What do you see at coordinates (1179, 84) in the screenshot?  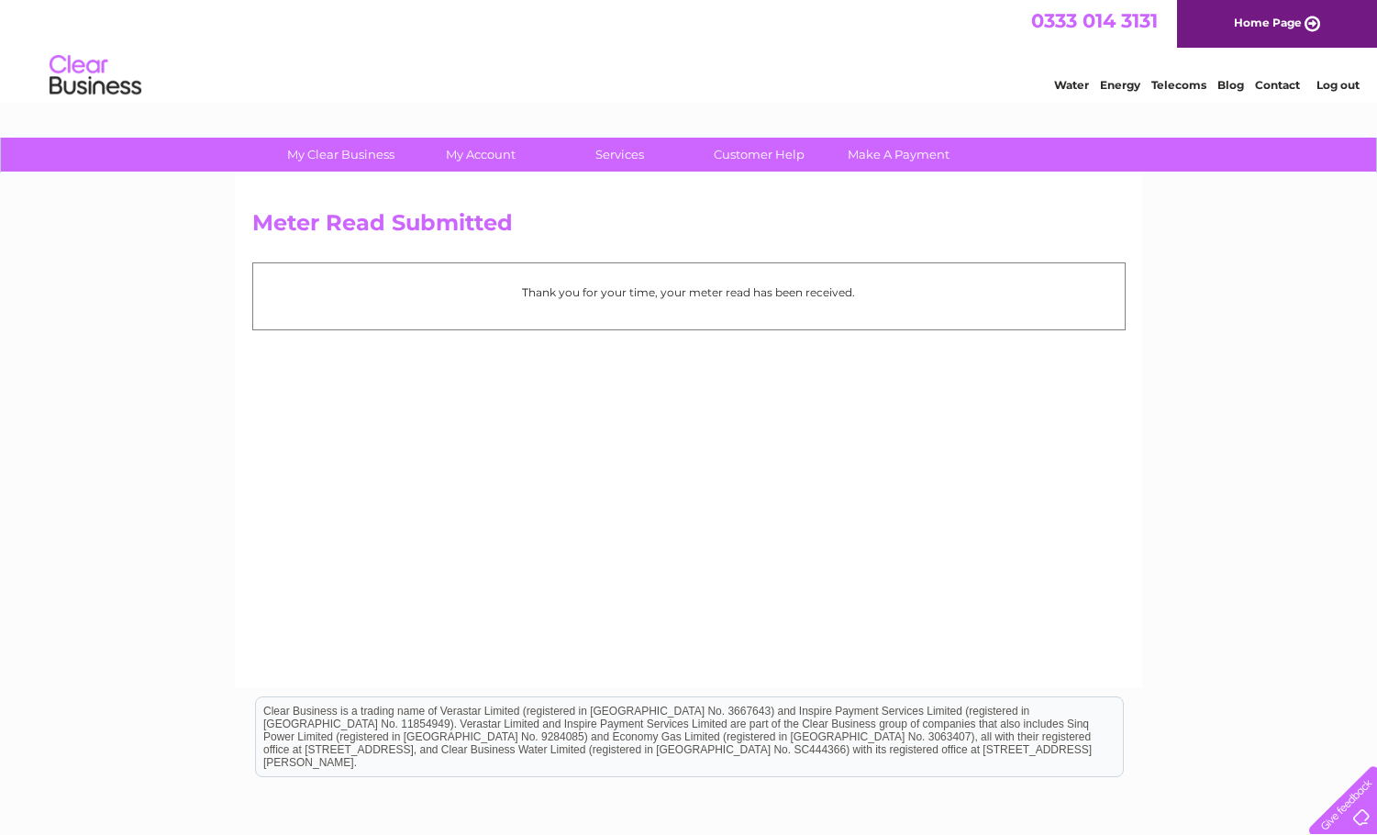 I see `a: Telecoms` at bounding box center [1179, 84].